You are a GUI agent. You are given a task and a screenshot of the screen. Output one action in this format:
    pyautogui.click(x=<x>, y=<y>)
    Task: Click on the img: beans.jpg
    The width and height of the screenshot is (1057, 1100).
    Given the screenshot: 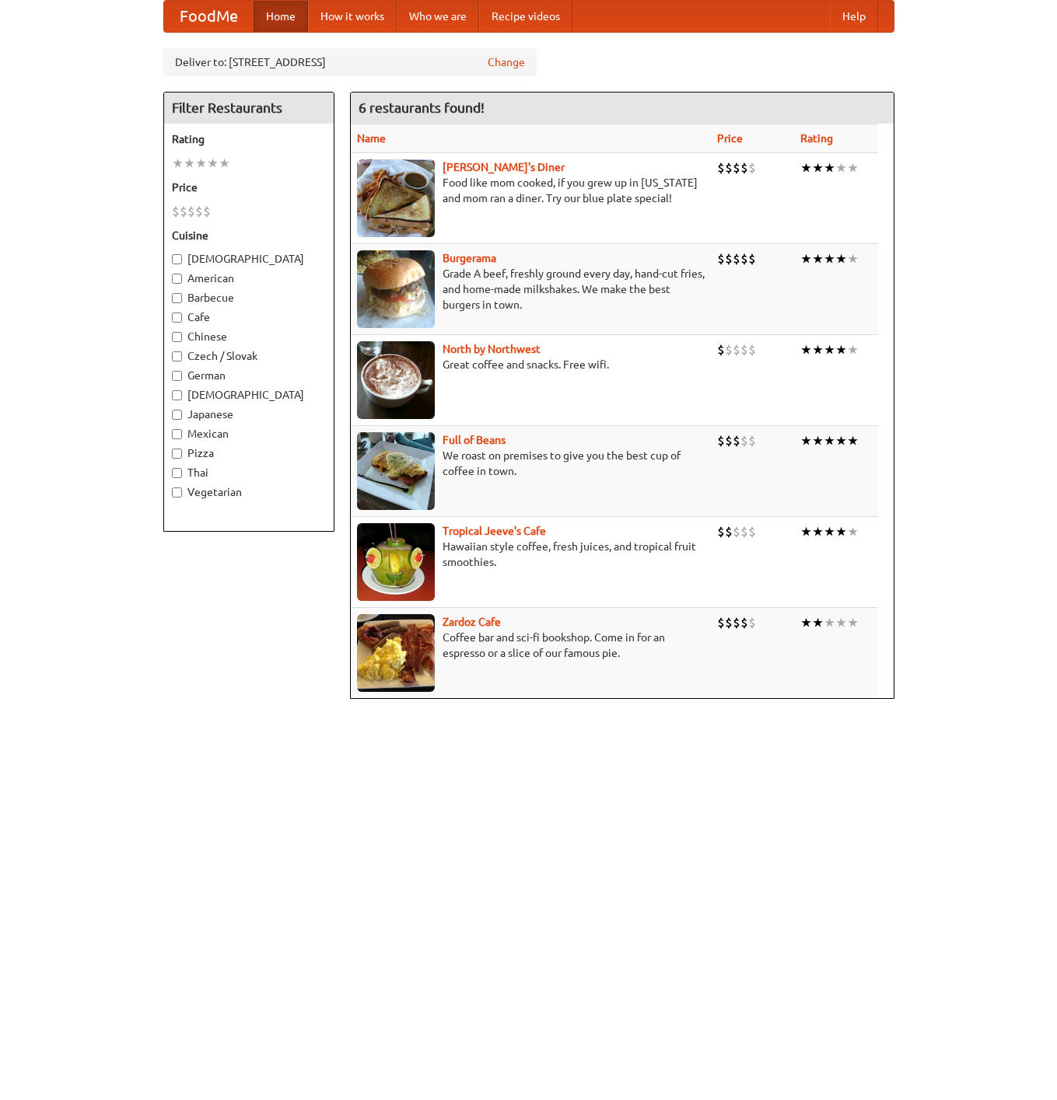 What is the action you would take?
    pyautogui.click(x=396, y=471)
    